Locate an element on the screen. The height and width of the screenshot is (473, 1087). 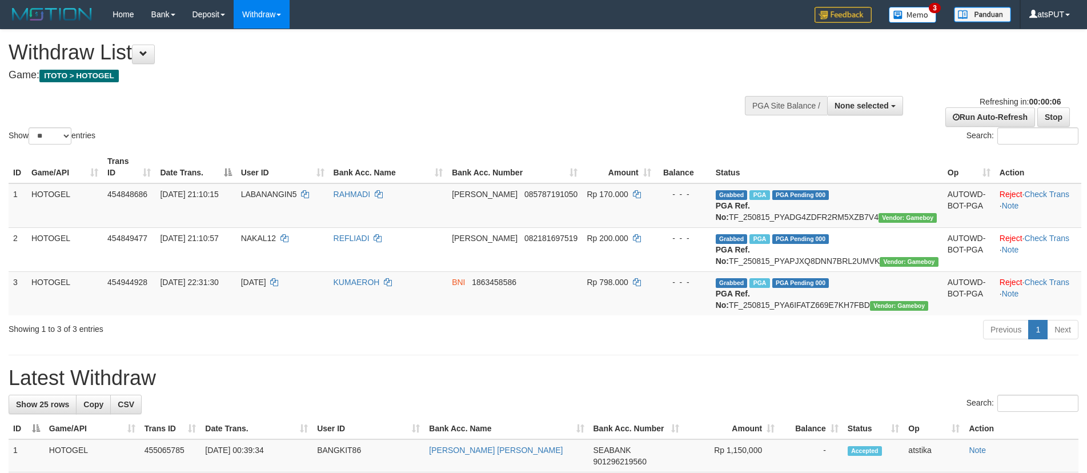
div: PGA Site Balance / is located at coordinates (786, 106).